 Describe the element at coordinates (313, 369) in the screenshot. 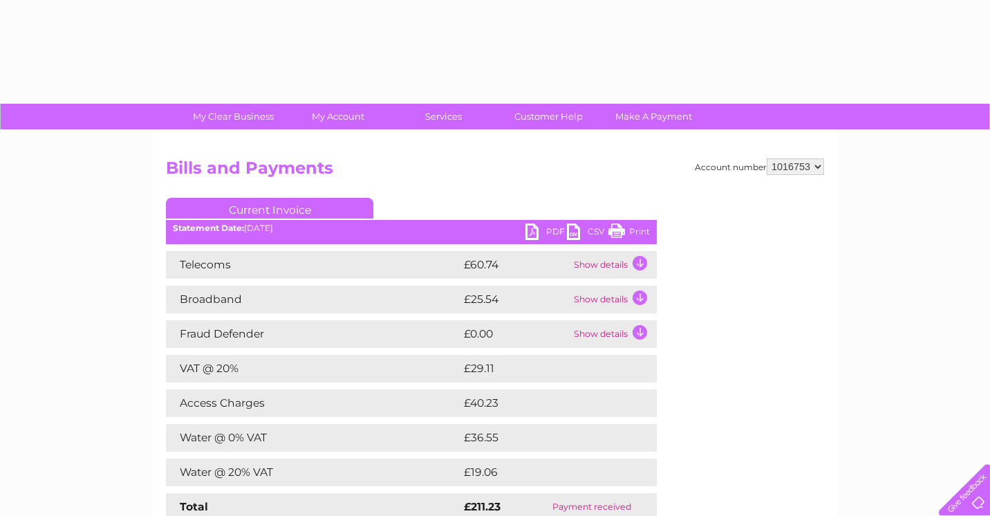

I see `td: VAT @ 20%` at that location.